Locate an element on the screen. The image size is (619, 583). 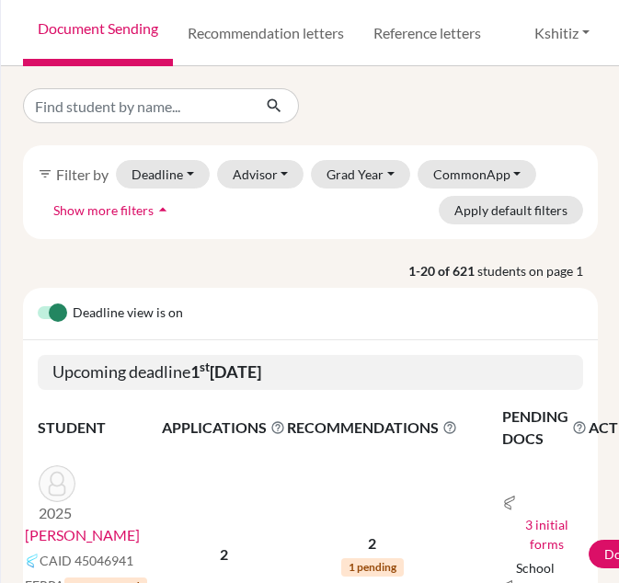
span: APPLICATIONS is located at coordinates (224, 428).